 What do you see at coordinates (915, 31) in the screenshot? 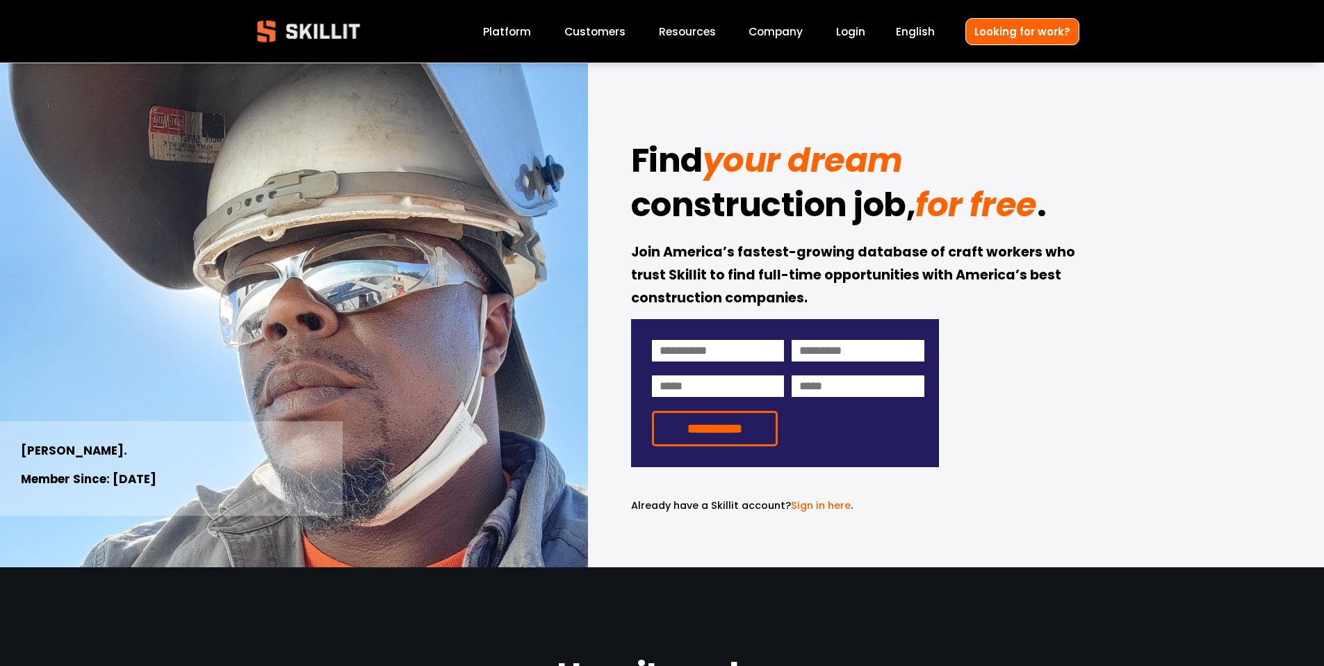
I see `div: language picker` at bounding box center [915, 31].